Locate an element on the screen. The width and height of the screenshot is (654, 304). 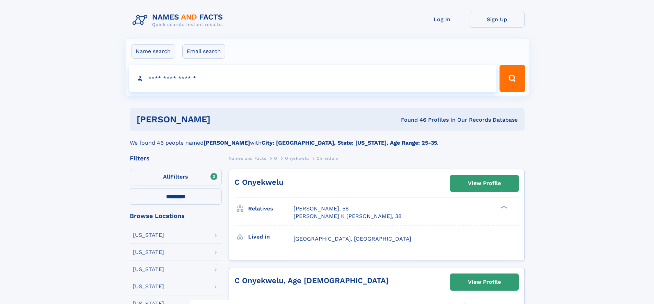
div: Browse Locations is located at coordinates (176, 216).